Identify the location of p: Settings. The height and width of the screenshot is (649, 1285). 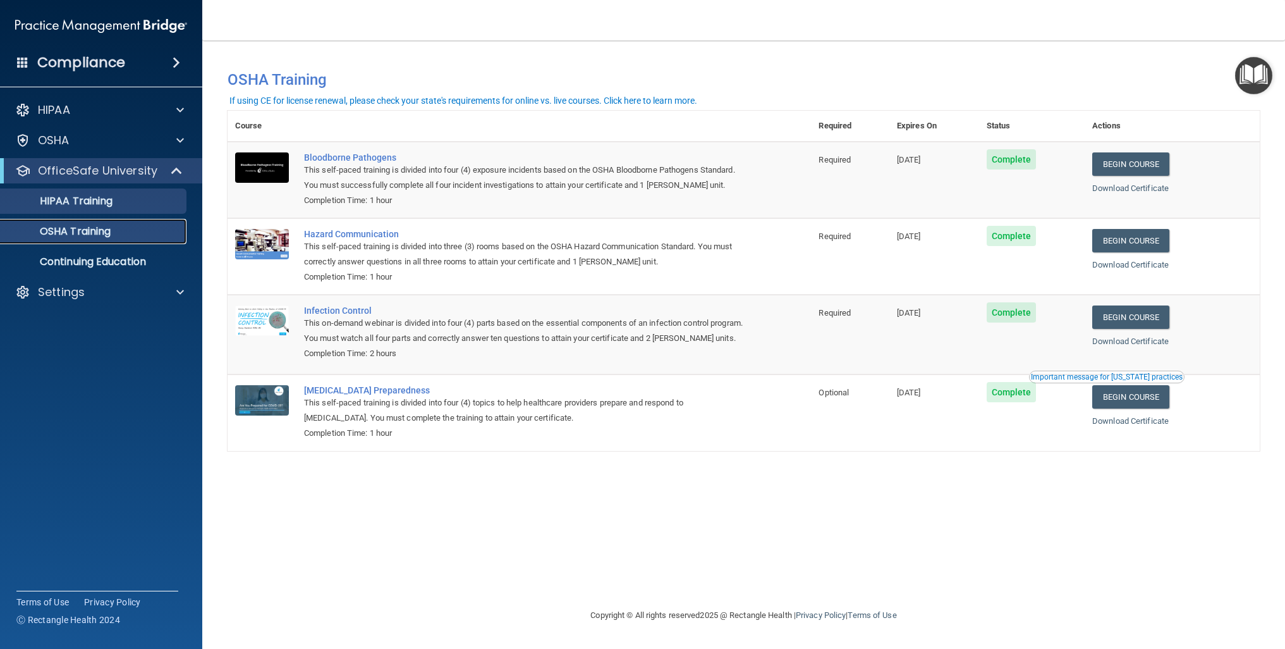
(61, 292).